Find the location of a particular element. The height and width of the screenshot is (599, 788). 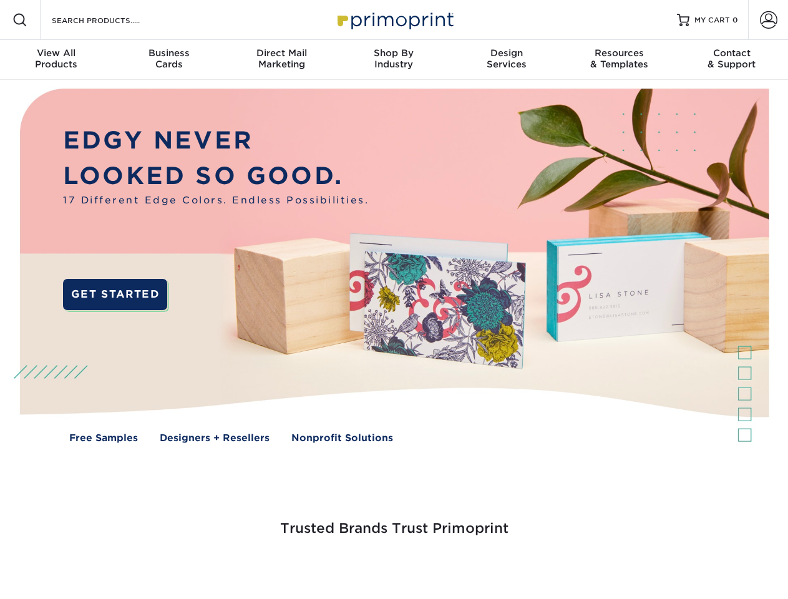

a: GET STARTED is located at coordinates (115, 295).